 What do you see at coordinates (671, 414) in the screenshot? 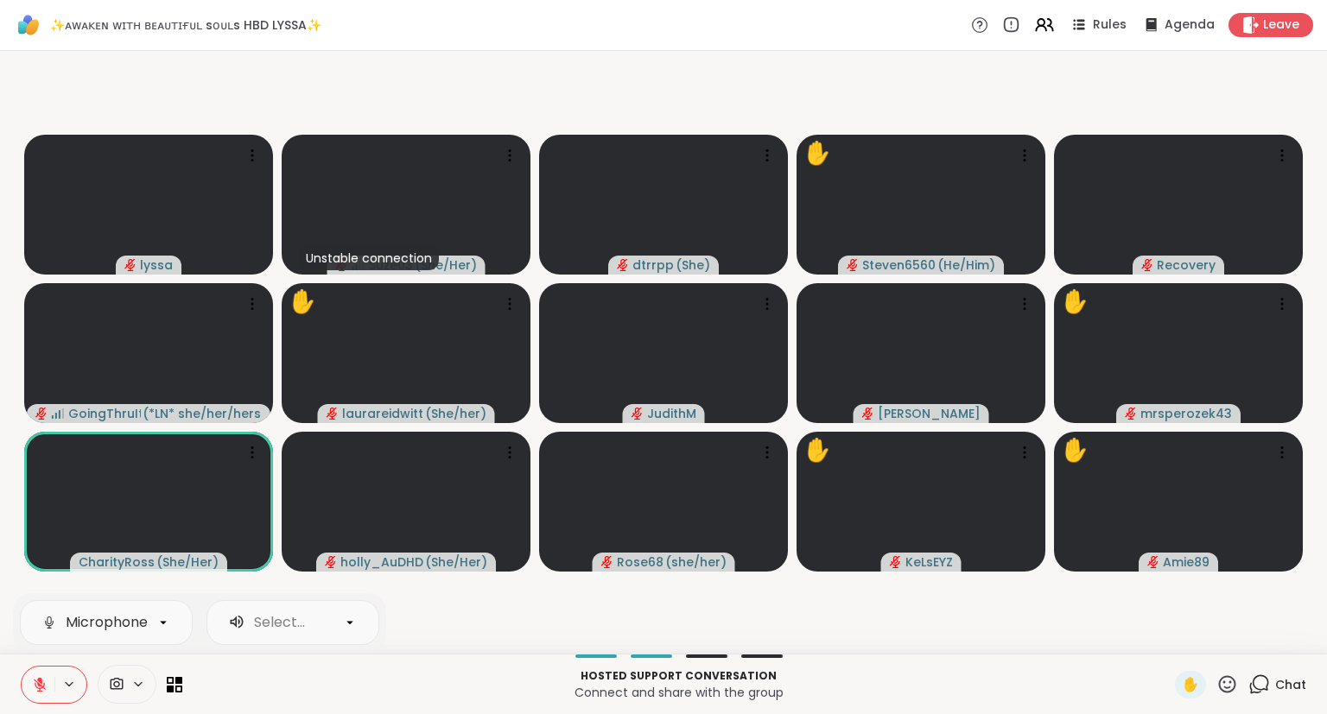
I see `span: JudithM` at bounding box center [671, 414].